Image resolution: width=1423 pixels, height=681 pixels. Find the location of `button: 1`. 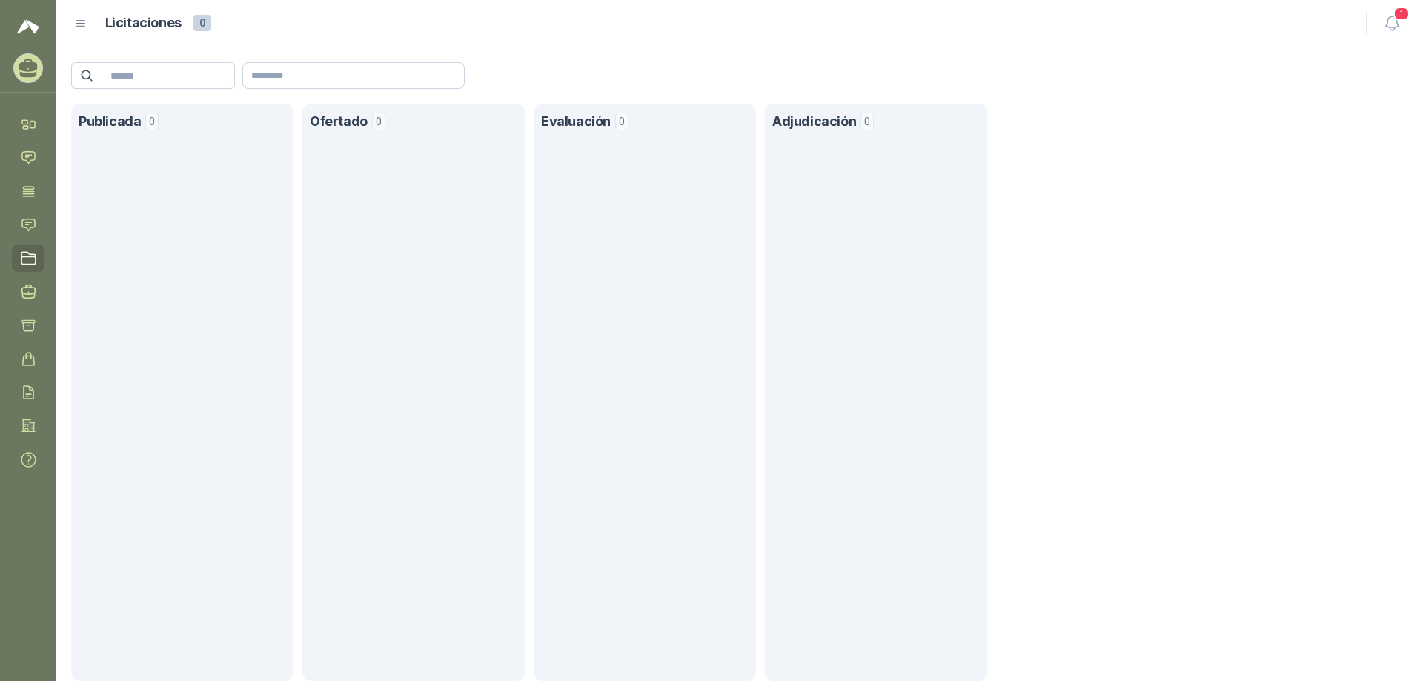

button: 1 is located at coordinates (1392, 24).